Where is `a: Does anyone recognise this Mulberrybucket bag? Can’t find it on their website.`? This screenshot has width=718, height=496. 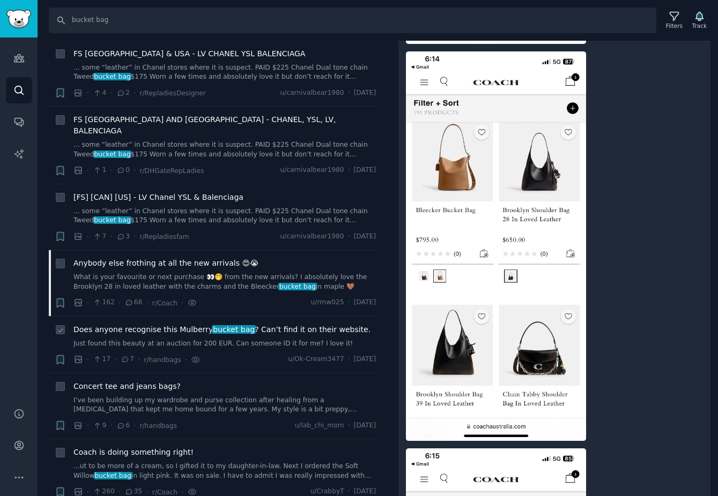
a: Does anyone recognise this Mulberrybucket bag? Can’t find it on their website. is located at coordinates (222, 330).